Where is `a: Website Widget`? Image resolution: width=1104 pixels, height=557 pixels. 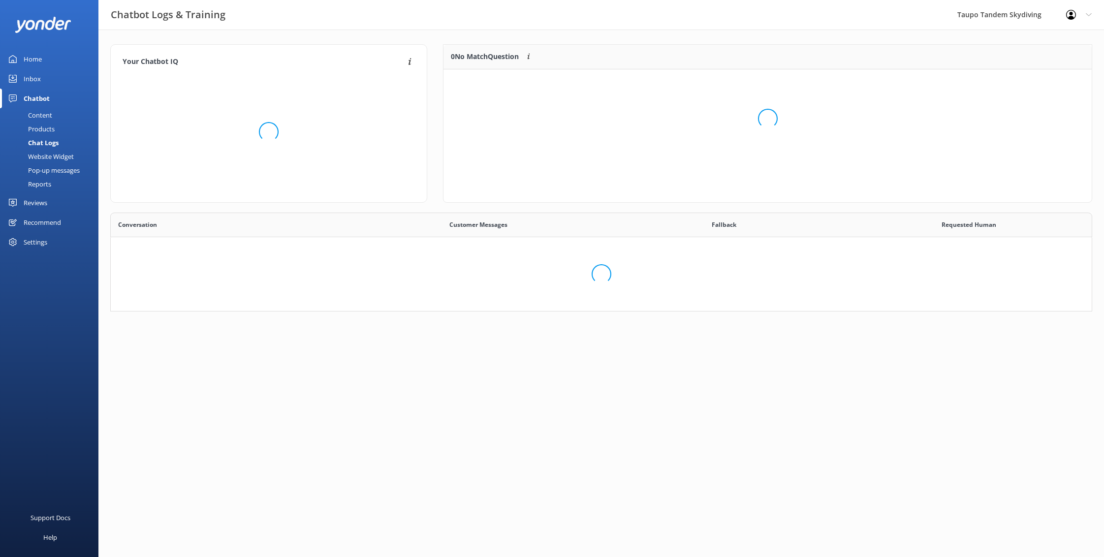 a: Website Widget is located at coordinates (52, 157).